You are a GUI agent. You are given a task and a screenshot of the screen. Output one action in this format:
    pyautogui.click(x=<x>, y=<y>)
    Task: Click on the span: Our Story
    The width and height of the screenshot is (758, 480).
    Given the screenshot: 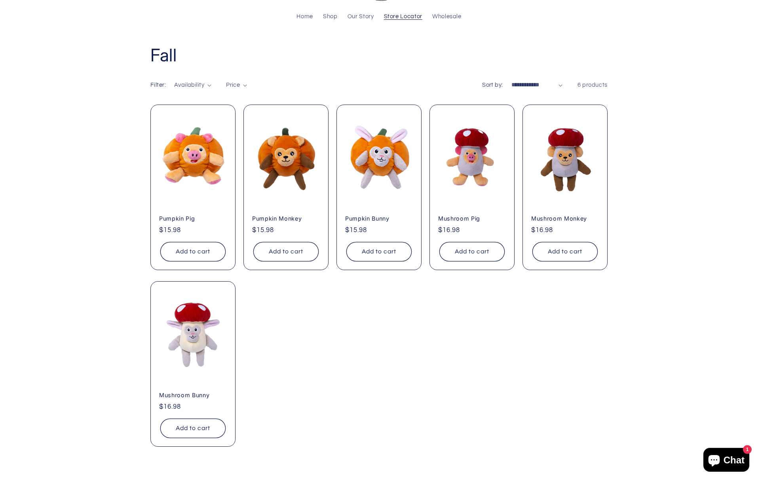 What is the action you would take?
    pyautogui.click(x=361, y=17)
    